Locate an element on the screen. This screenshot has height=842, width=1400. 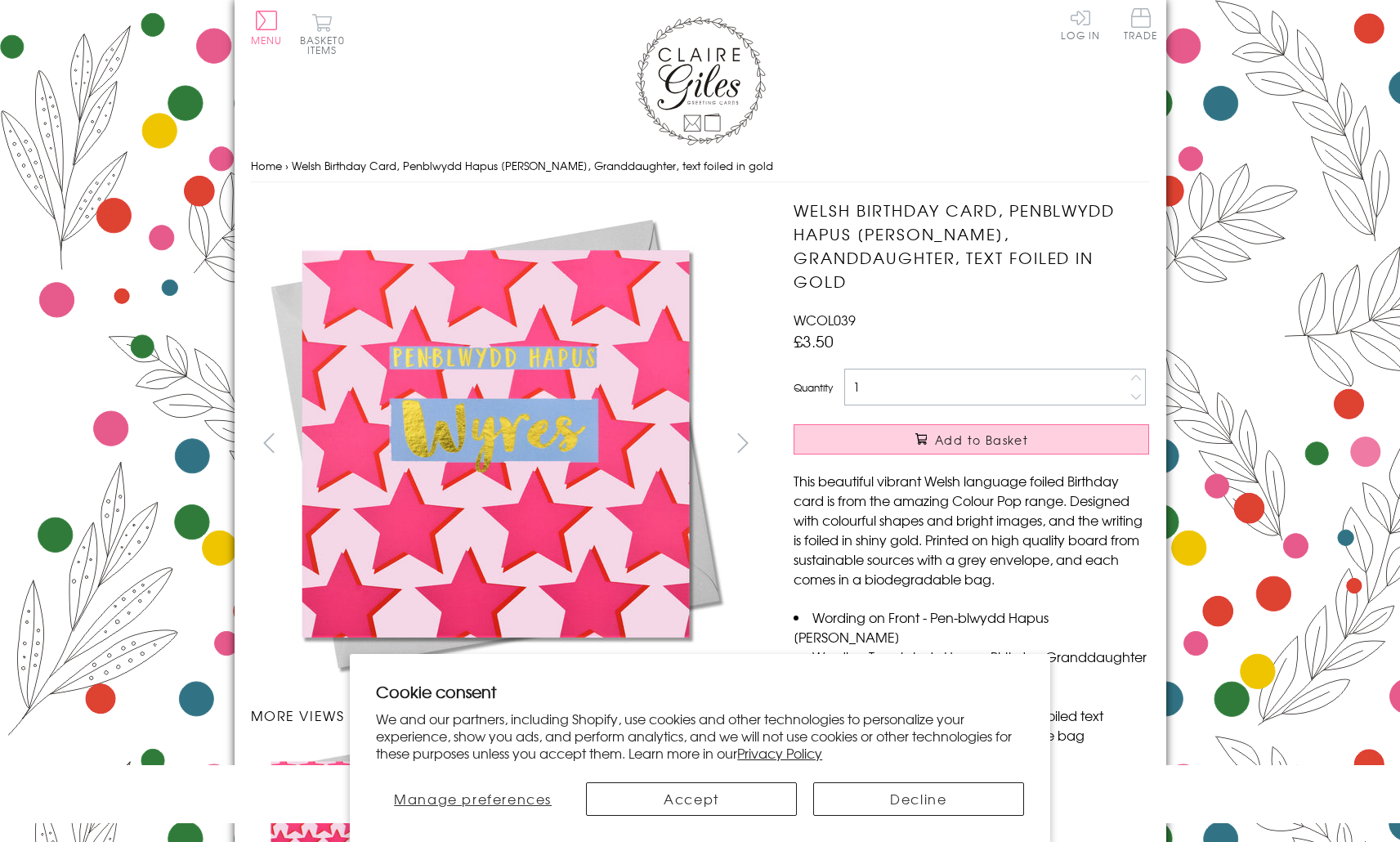
li: Wording Translated - Happy Birthday Granddaughter is located at coordinates (971, 656).